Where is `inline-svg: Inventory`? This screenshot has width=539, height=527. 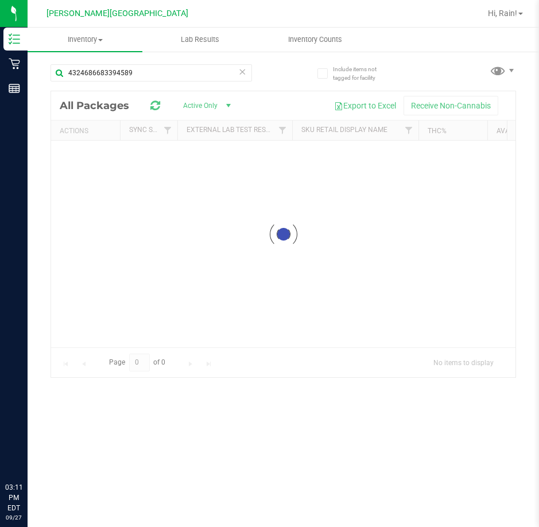
inline-svg: Inventory is located at coordinates (14, 39).